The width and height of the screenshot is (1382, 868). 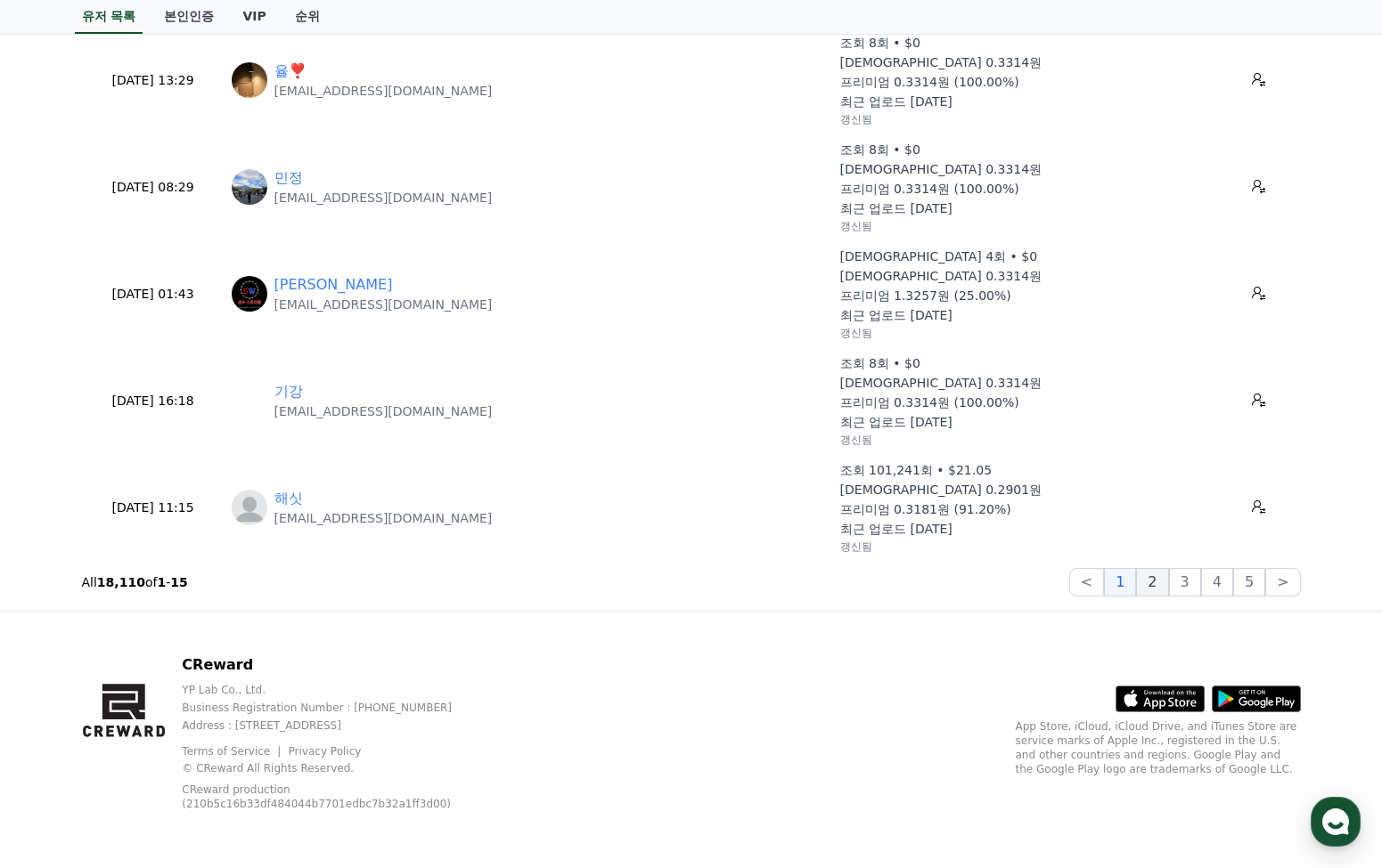 What do you see at coordinates (249, 294) in the screenshot?
I see `img: https://cdn.creward.net/profile/user/YY06Jun 21, 2025131109_9d70c5ccbc4cb2b2c63d6ad3da5807aa5ac79...` at bounding box center [249, 294].